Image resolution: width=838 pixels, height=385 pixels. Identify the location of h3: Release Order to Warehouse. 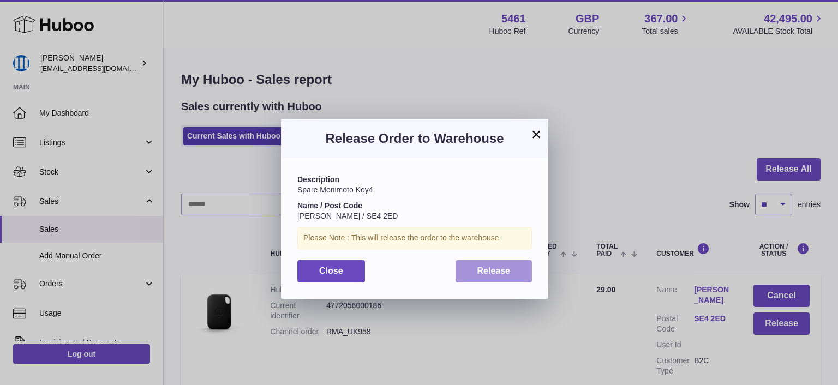
(415, 139).